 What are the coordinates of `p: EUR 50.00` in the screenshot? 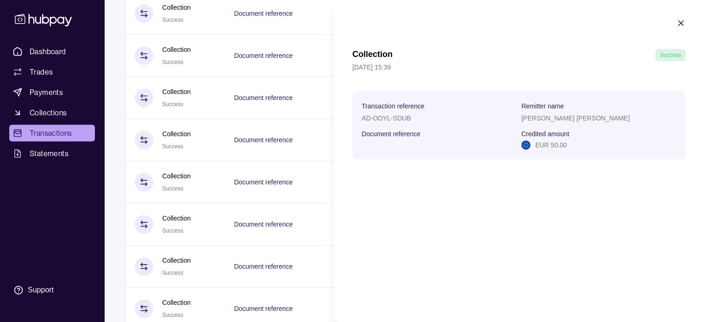 It's located at (551, 145).